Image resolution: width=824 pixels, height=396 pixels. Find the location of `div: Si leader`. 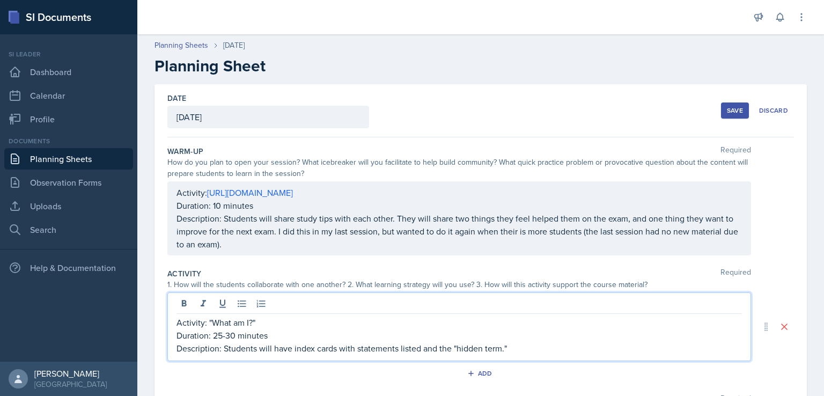

div: Si leader is located at coordinates (69, 54).